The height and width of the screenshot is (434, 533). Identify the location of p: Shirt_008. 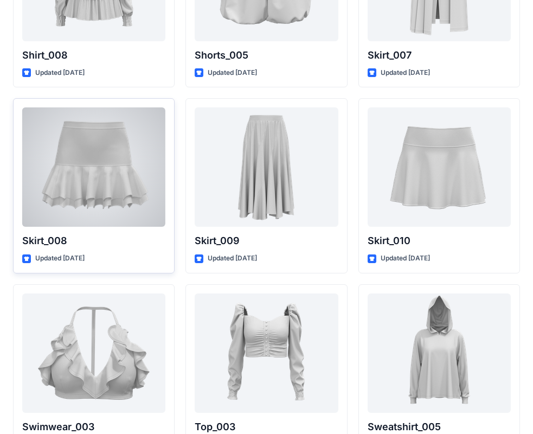
(94, 55).